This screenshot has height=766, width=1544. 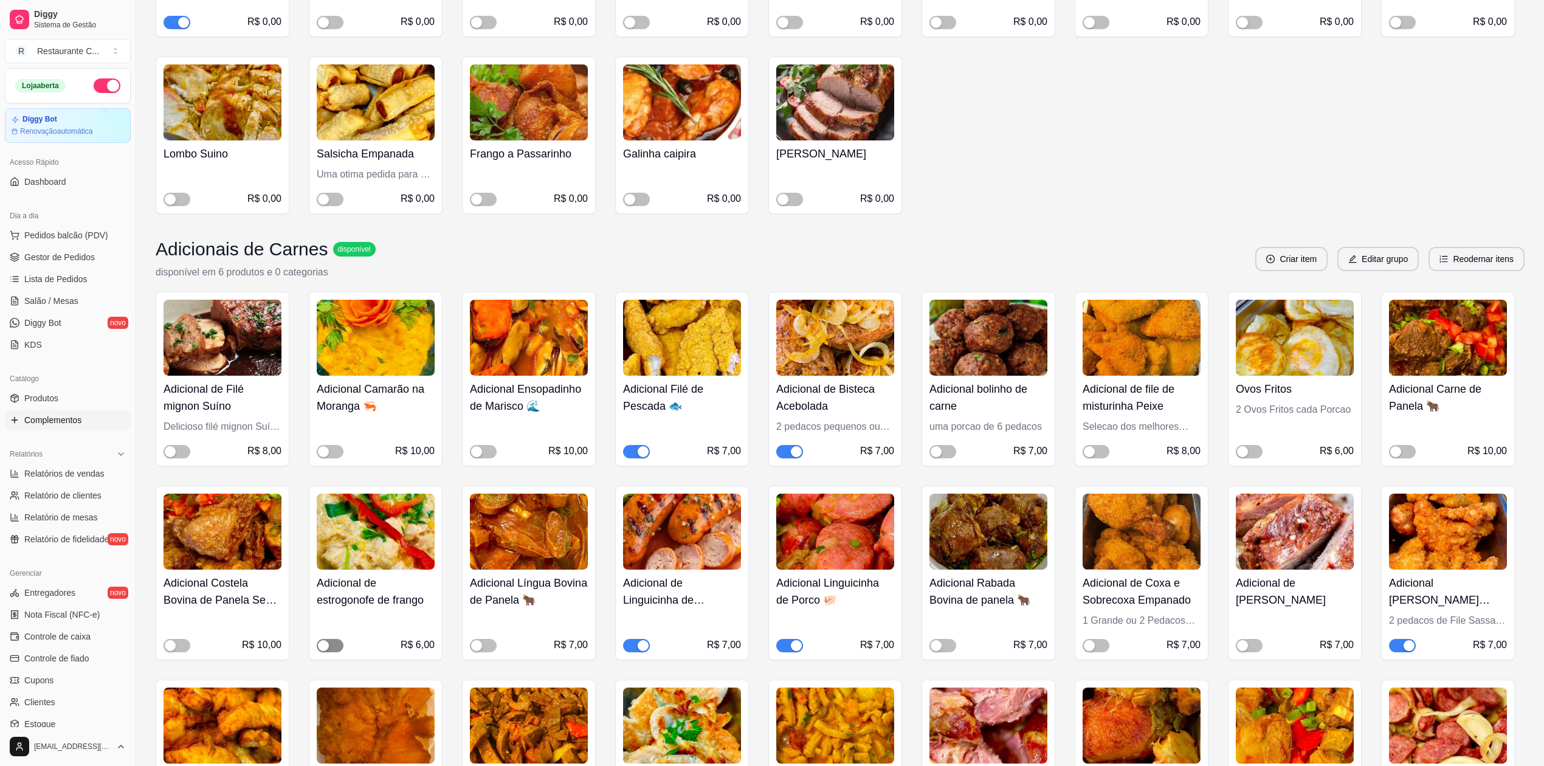 I want to click on button: plus-circleCriar item, so click(x=1291, y=259).